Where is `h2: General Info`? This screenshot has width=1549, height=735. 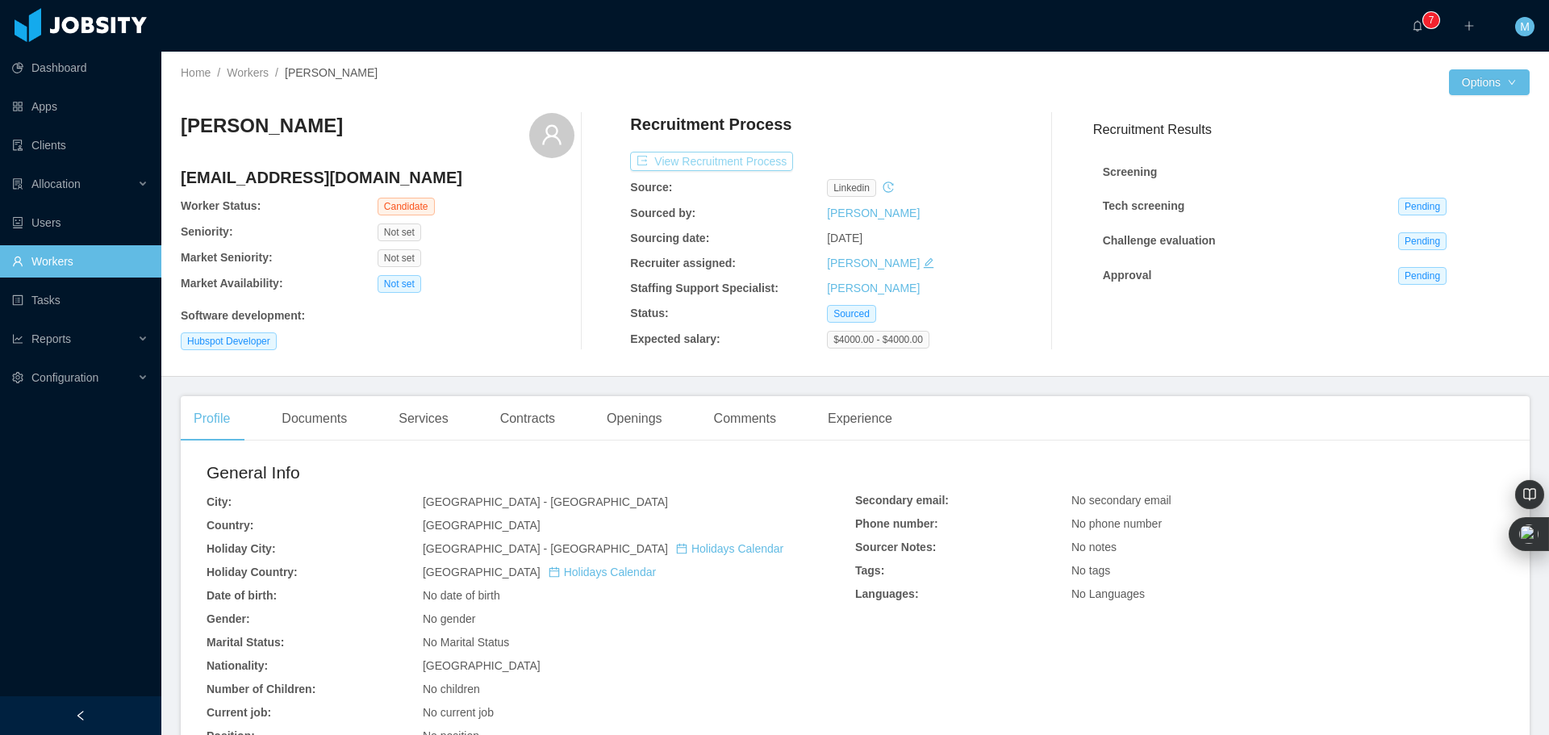
h2: General Info is located at coordinates (531, 473).